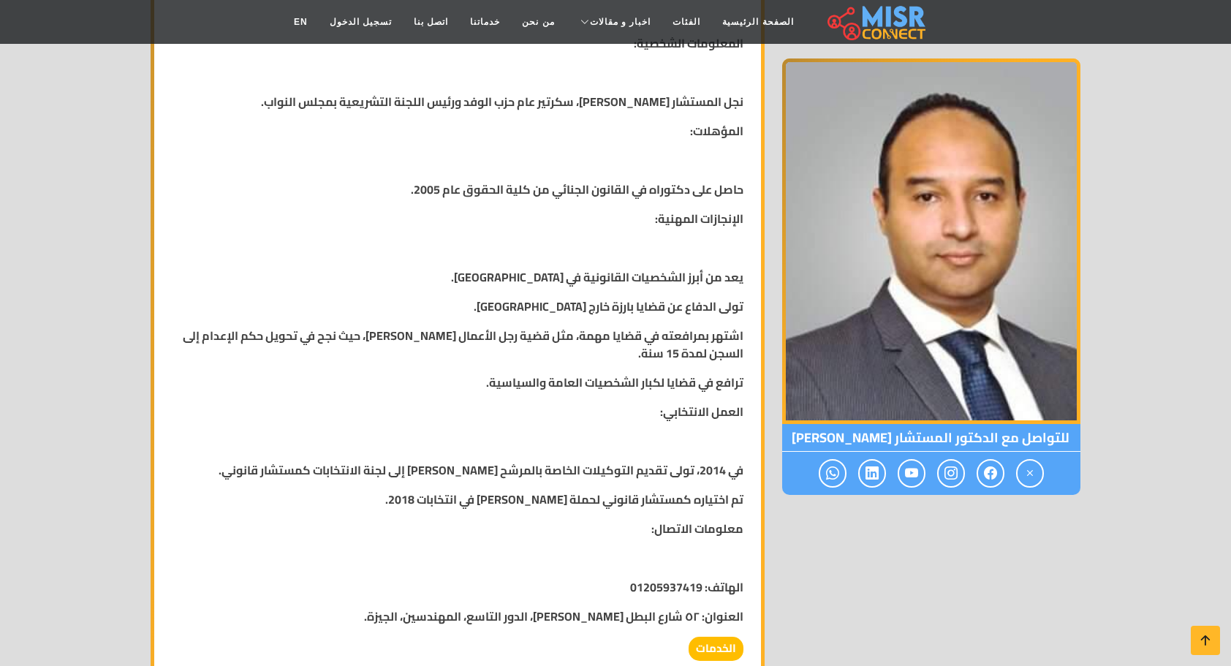 The width and height of the screenshot is (1231, 666). Describe the element at coordinates (687, 22) in the screenshot. I see `a: الفئات` at that location.